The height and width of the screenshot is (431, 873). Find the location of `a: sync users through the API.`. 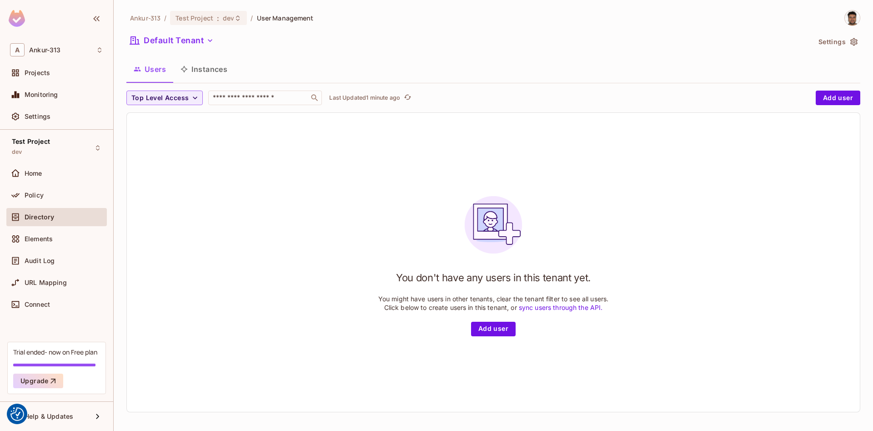

a: sync users through the API. is located at coordinates (561, 307).